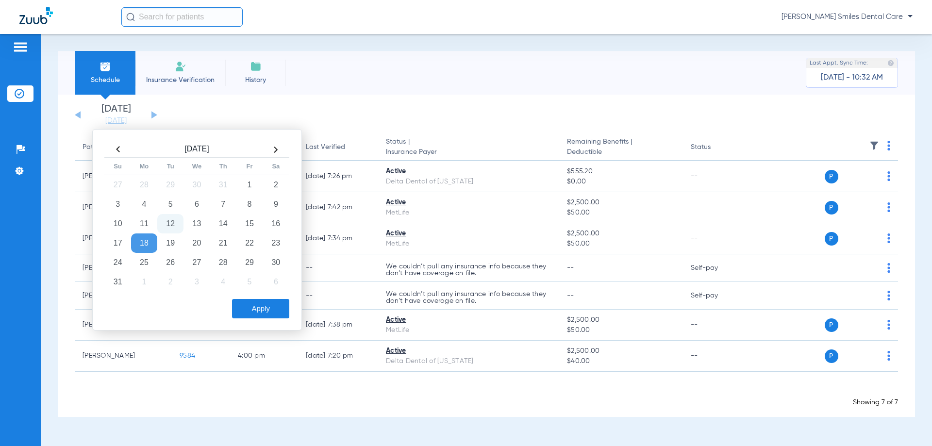  What do you see at coordinates (131, 17) in the screenshot?
I see `img: Search Icon` at bounding box center [131, 17].